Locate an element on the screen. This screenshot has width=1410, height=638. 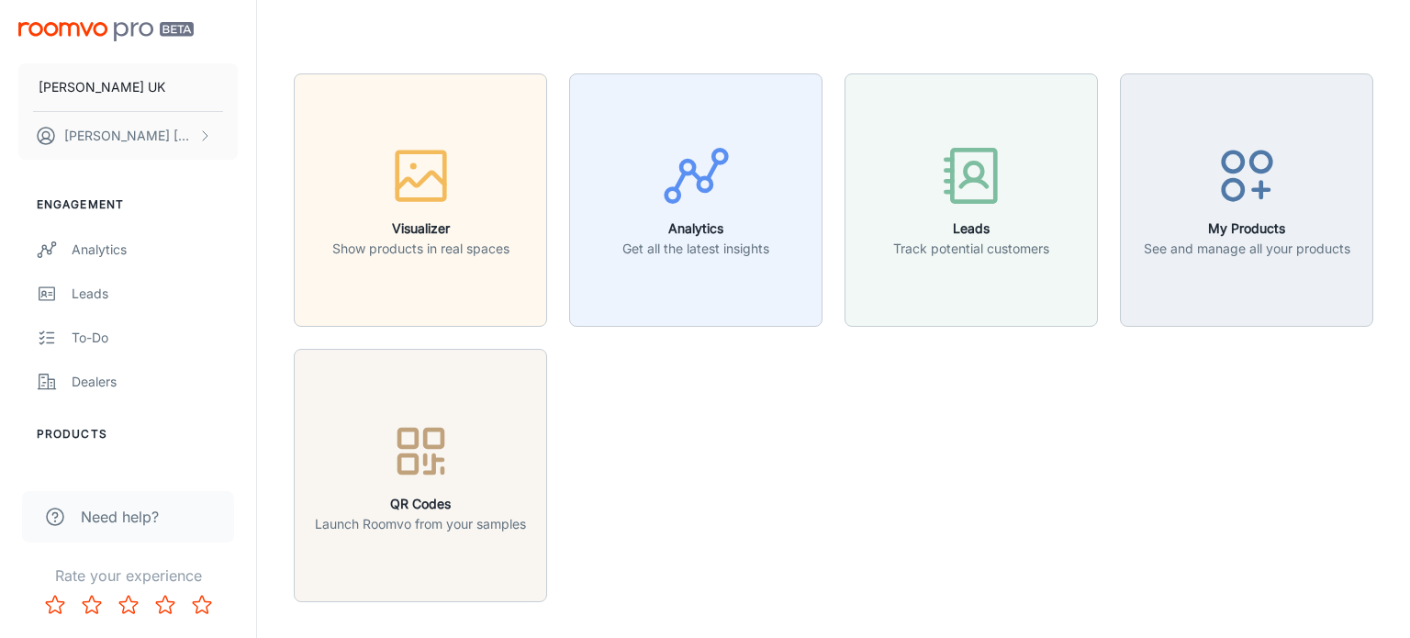
button: Rate 5 star is located at coordinates (202, 605).